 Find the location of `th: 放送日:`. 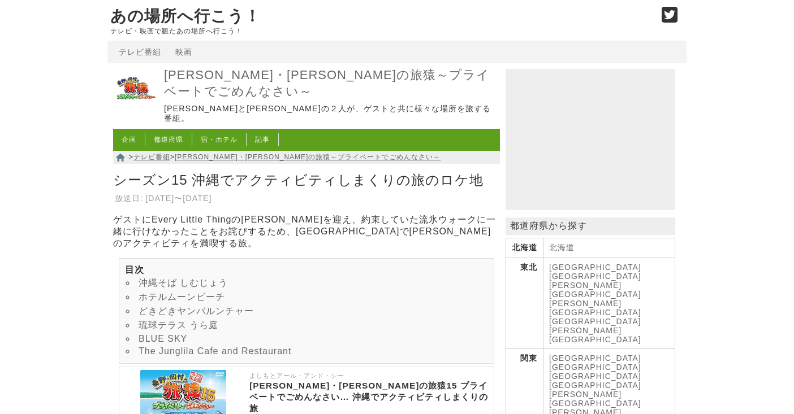

th: 放送日: is located at coordinates (129, 198).